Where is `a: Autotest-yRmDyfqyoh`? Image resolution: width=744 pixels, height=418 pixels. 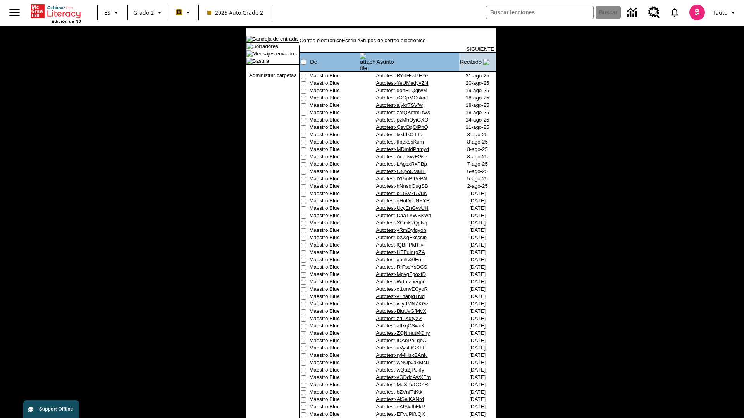 a: Autotest-yRmDyfqyoh is located at coordinates (401, 230).